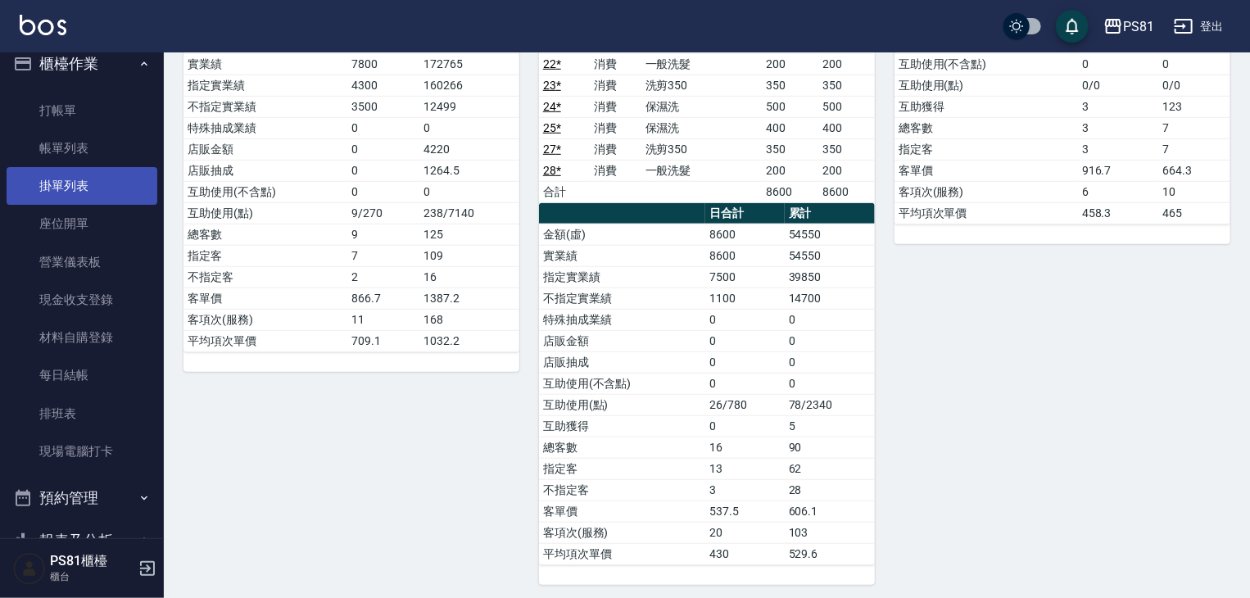  I want to click on td: 洗剪350, so click(702, 85).